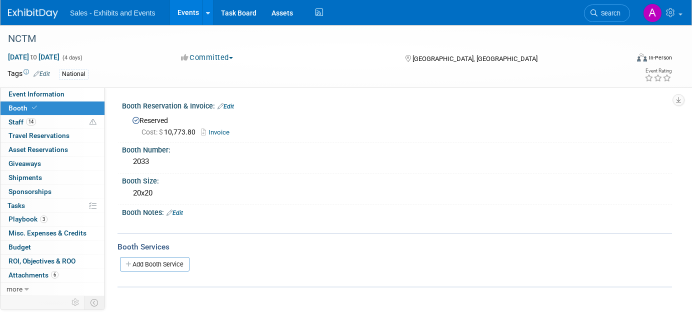 Image resolution: width=692 pixels, height=326 pixels. I want to click on span: Giveaways, so click(25, 164).